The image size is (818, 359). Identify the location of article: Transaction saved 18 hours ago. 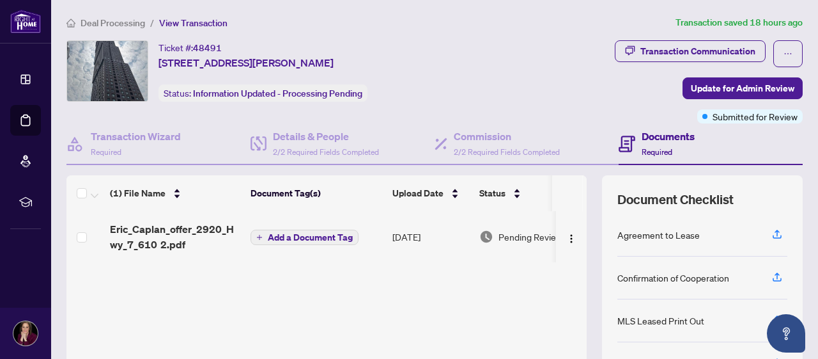
(739, 22).